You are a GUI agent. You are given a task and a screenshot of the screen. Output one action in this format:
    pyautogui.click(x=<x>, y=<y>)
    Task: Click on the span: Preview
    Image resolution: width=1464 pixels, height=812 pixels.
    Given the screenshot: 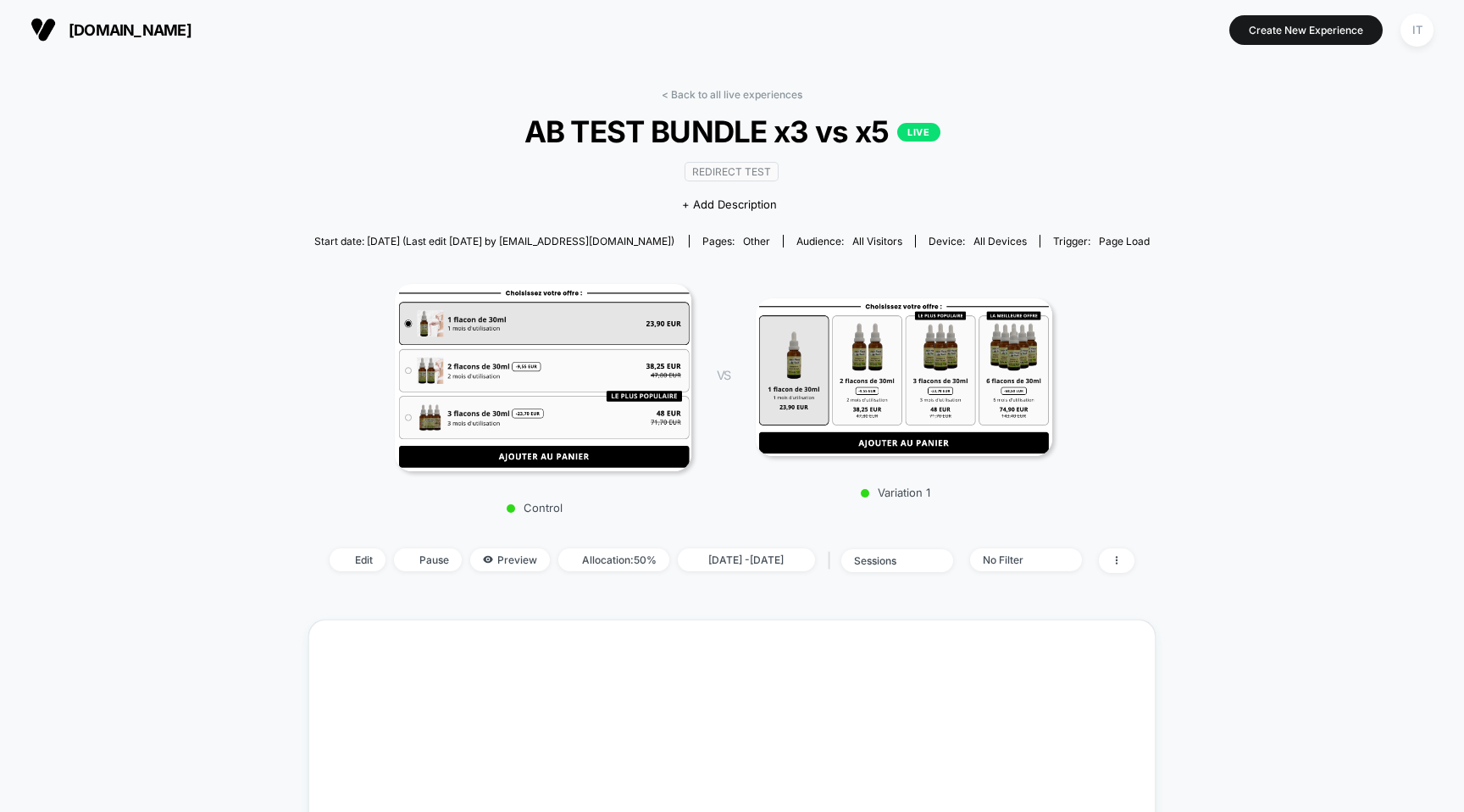 What is the action you would take?
    pyautogui.click(x=510, y=559)
    